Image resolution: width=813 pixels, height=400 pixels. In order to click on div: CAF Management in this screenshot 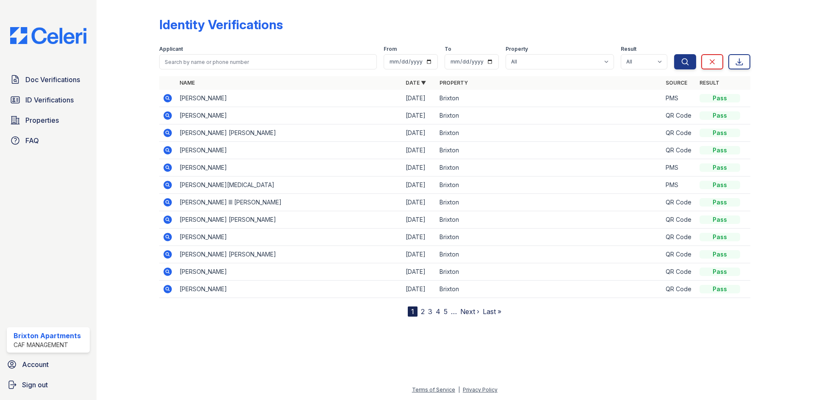, I will do `click(47, 345)`.